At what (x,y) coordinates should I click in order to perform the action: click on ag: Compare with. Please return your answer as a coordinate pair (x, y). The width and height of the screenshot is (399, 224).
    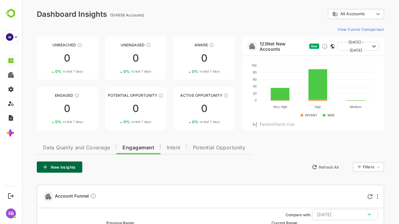
    Looking at the image, I should click on (276, 215).